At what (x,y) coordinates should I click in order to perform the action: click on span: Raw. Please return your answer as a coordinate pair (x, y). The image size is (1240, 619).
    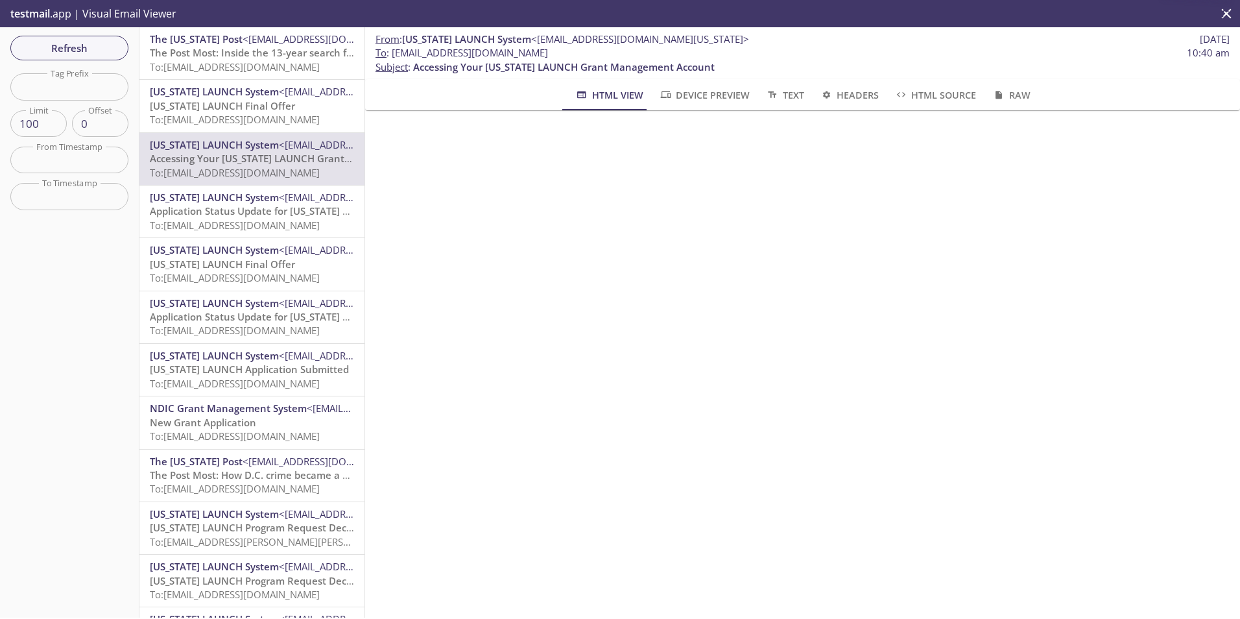
    Looking at the image, I should click on (1011, 95).